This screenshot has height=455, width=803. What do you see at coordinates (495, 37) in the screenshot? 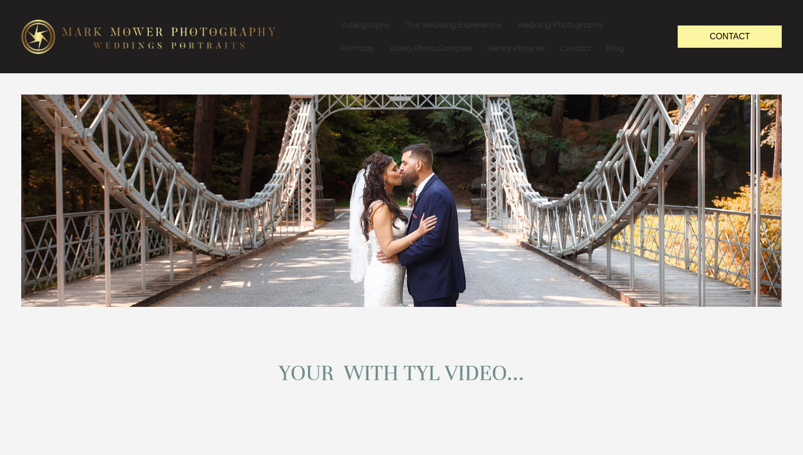
I see `nav: Menu` at bounding box center [495, 37].